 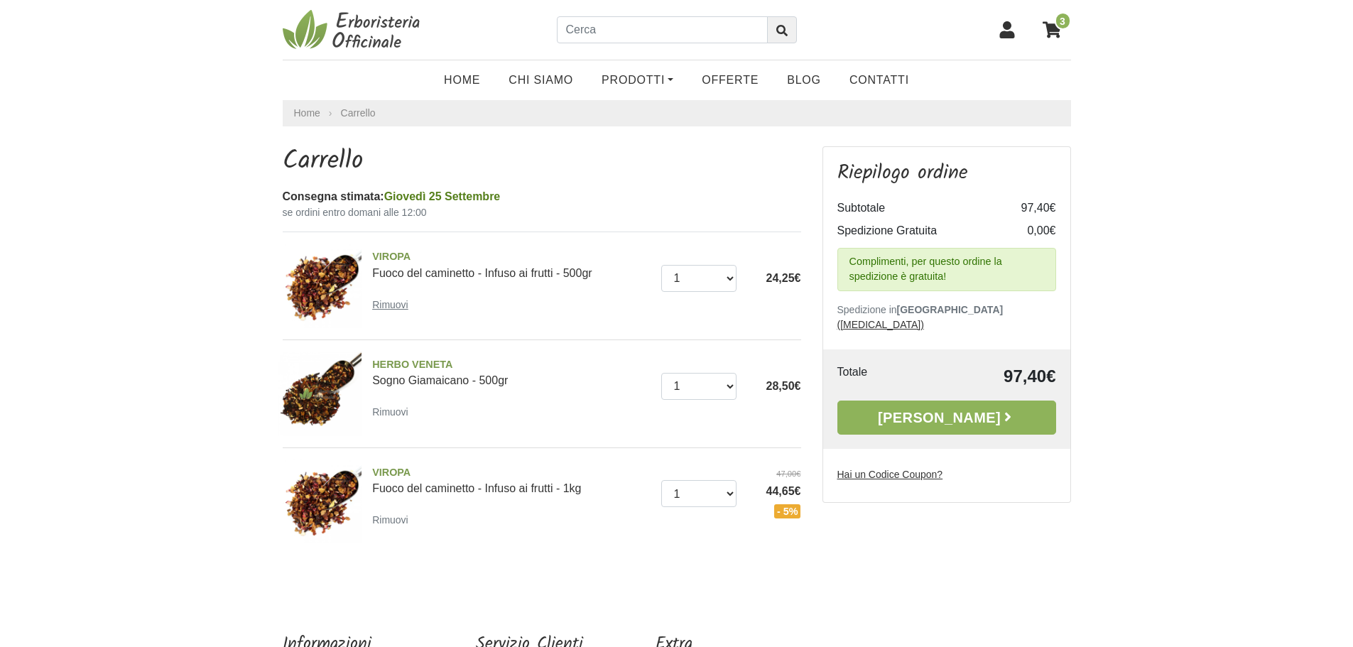 What do you see at coordinates (511, 365) in the screenshot?
I see `span: HERBO VENETA` at bounding box center [511, 365].